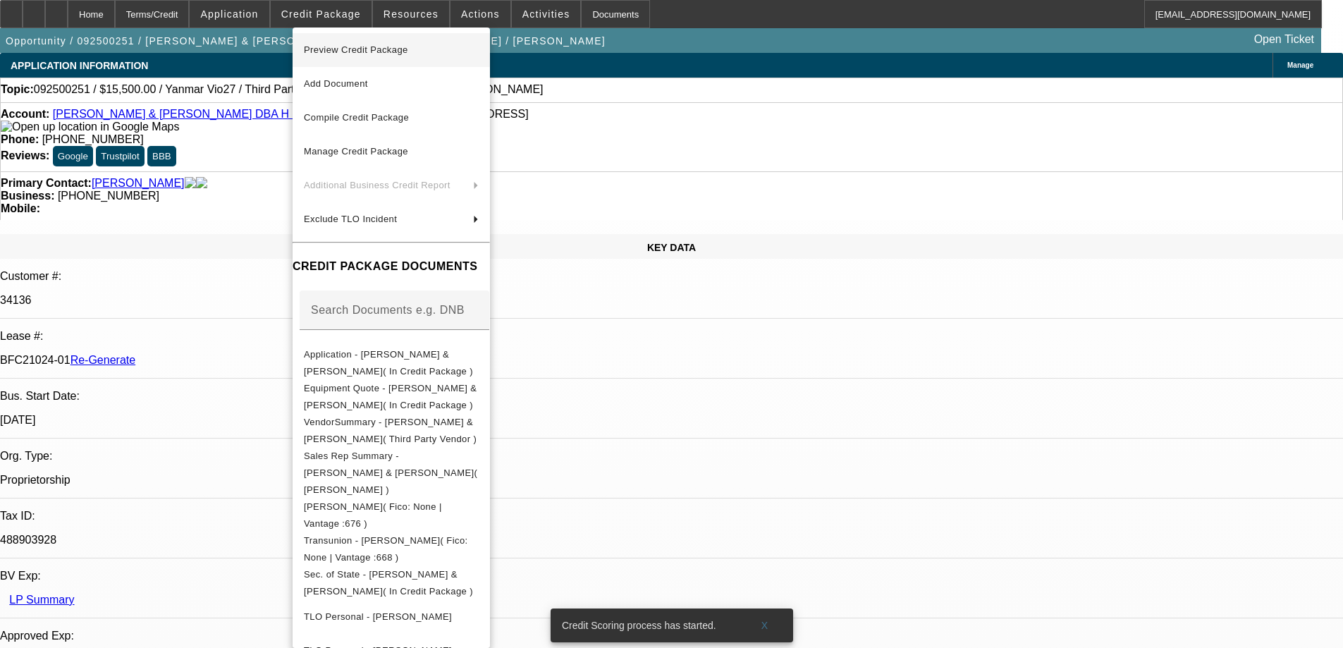 The width and height of the screenshot is (1343, 648). What do you see at coordinates (391, 473) in the screenshot?
I see `button: Sales Rep Summary - Gary & Annette Hansen( Bush, Dante )` at bounding box center [391, 473].